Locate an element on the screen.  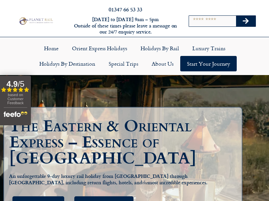
img: Planet Rail Train Holidays Logo is located at coordinates (36, 21).